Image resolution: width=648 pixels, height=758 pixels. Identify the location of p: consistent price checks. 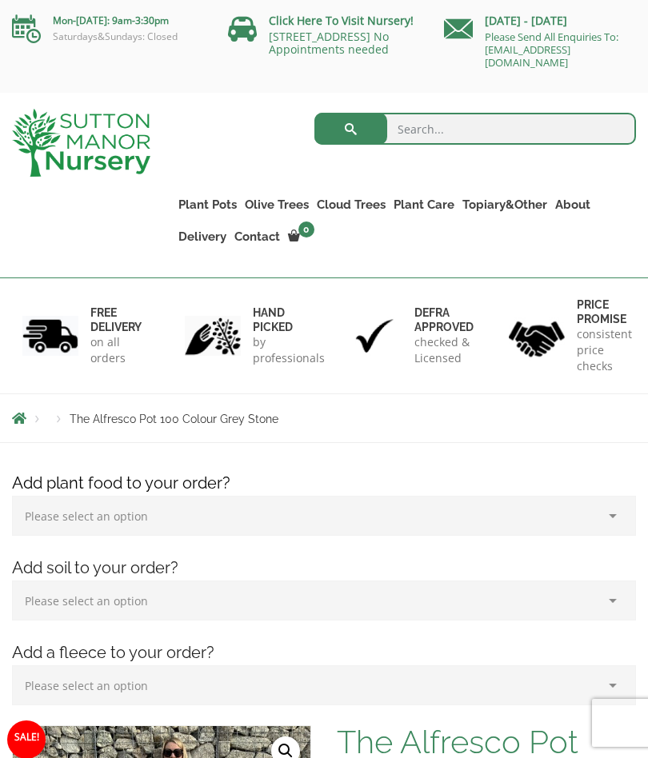
(604, 350).